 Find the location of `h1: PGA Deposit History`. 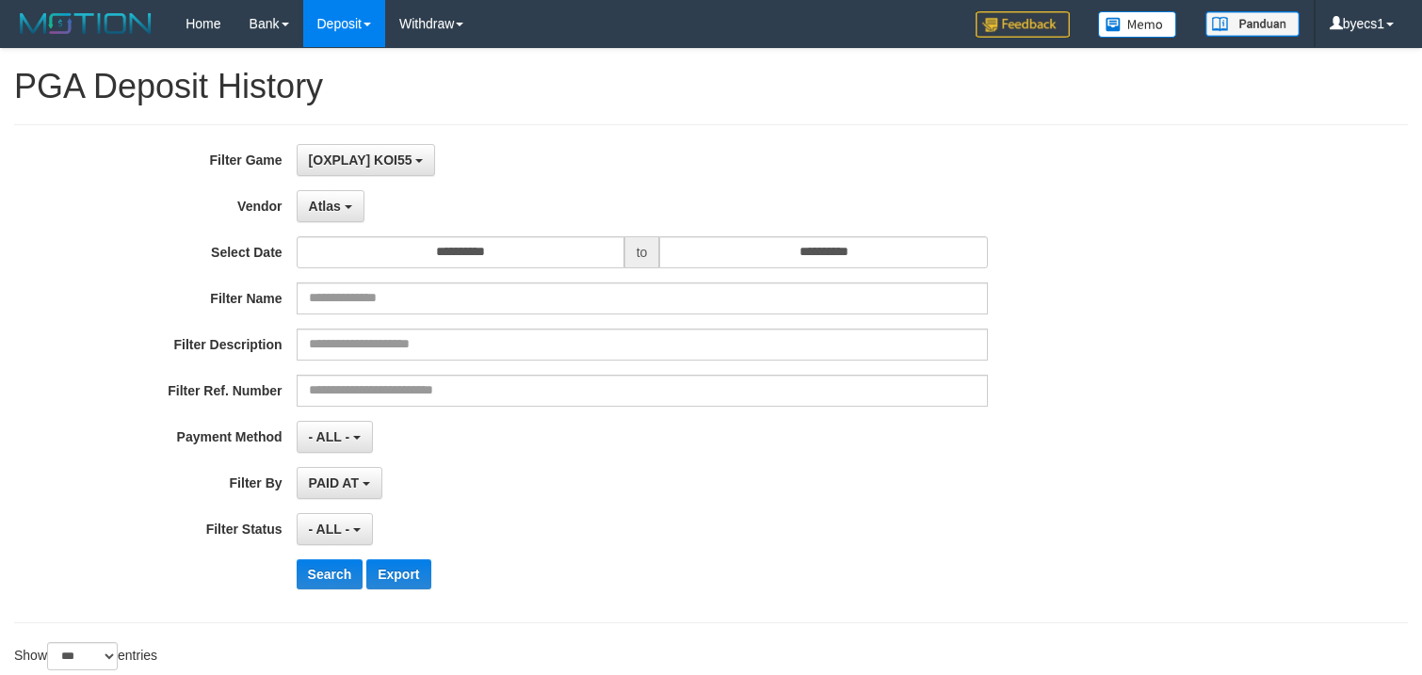

h1: PGA Deposit History is located at coordinates (711, 87).